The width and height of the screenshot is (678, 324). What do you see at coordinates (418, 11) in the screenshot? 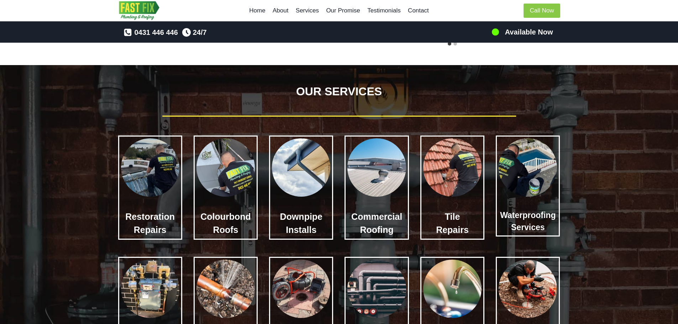
I see `a: Contact` at bounding box center [418, 11].